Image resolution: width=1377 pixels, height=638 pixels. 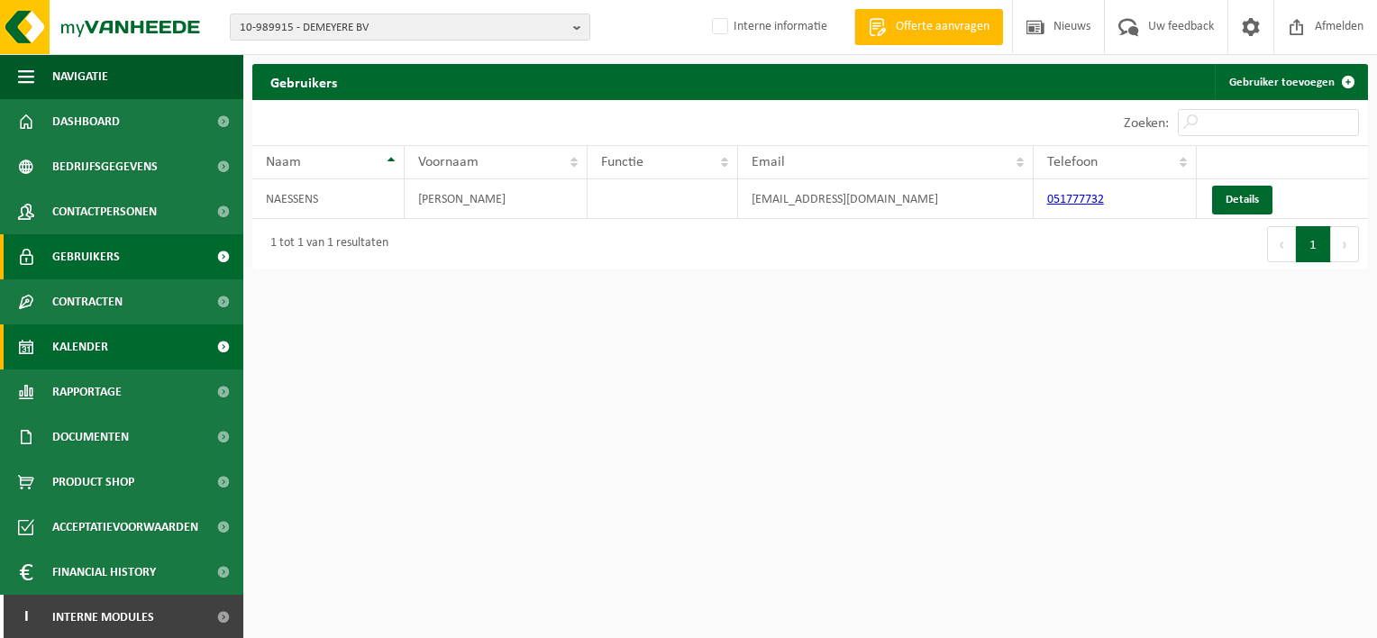 What do you see at coordinates (90, 437) in the screenshot?
I see `span: Documenten` at bounding box center [90, 437].